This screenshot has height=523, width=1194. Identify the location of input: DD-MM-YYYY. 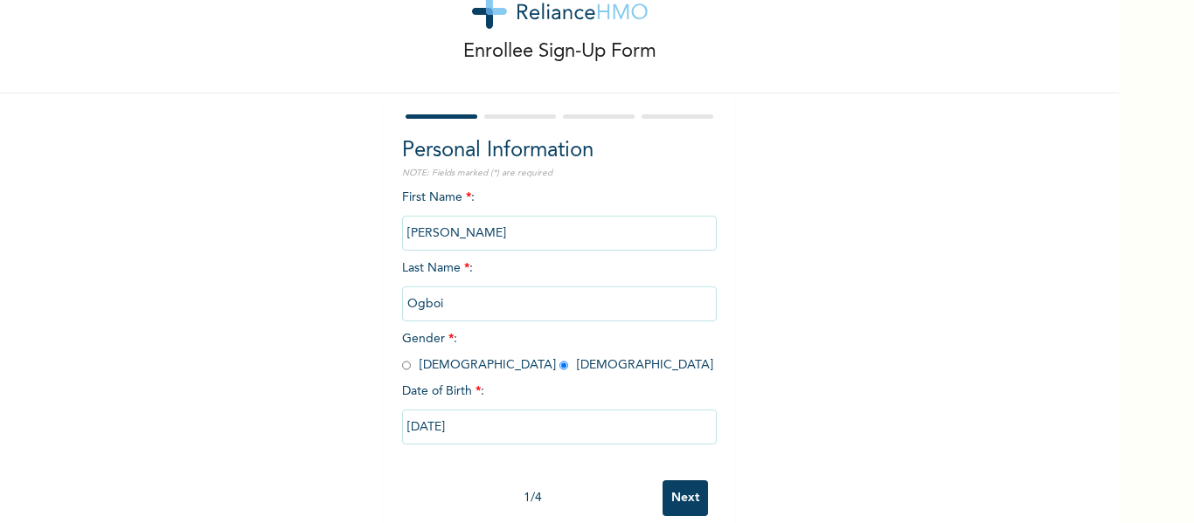
(559, 427).